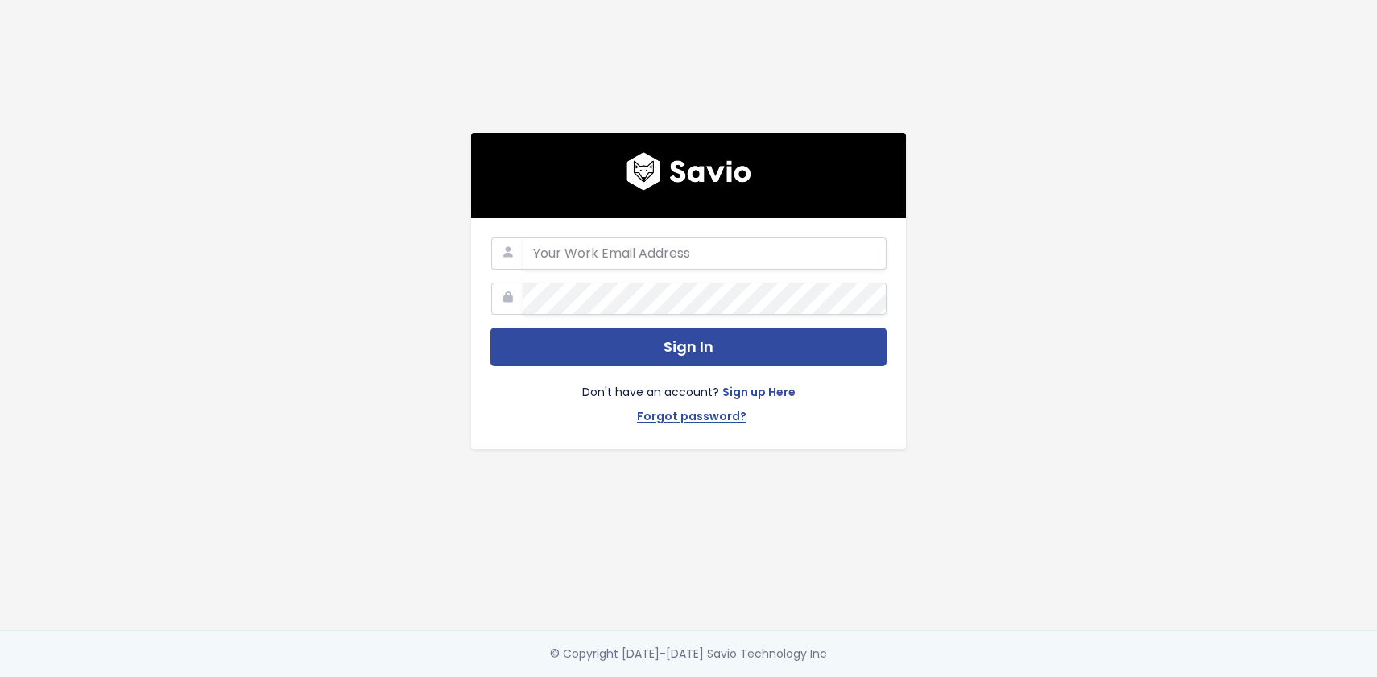  Describe the element at coordinates (688, 347) in the screenshot. I see `button: Sign In` at that location.